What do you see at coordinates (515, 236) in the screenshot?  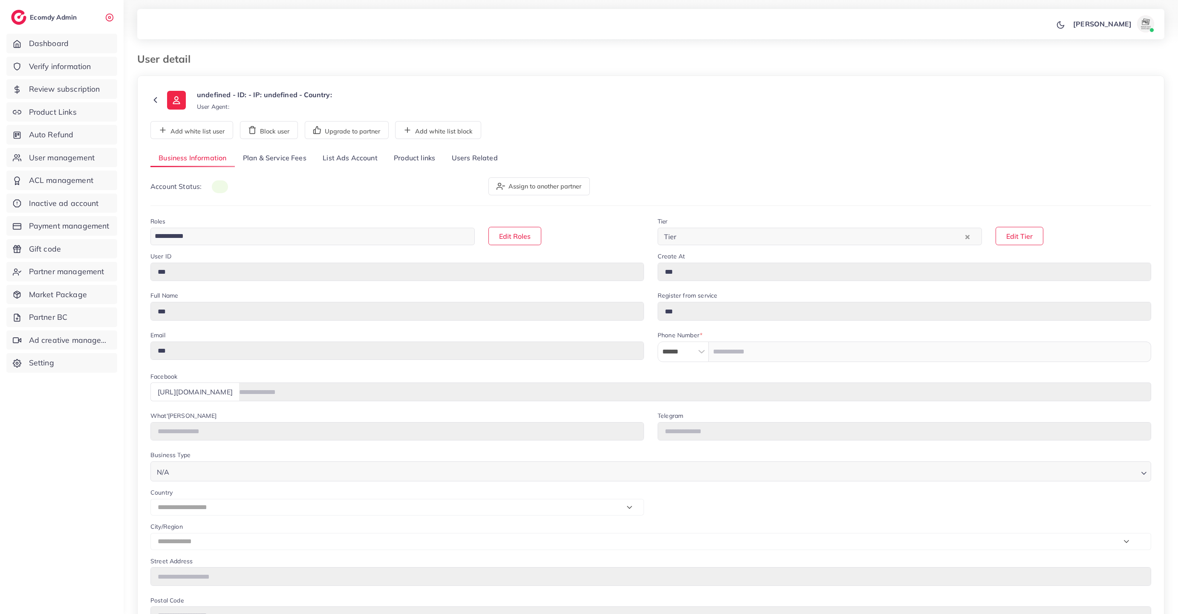 I see `button: Edit Roles` at bounding box center [515, 236].